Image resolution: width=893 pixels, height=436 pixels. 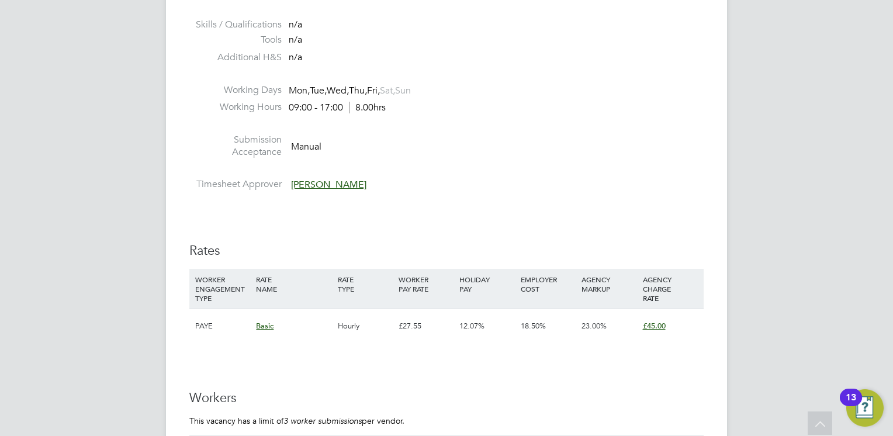 I want to click on span: Mon,, so click(x=299, y=91).